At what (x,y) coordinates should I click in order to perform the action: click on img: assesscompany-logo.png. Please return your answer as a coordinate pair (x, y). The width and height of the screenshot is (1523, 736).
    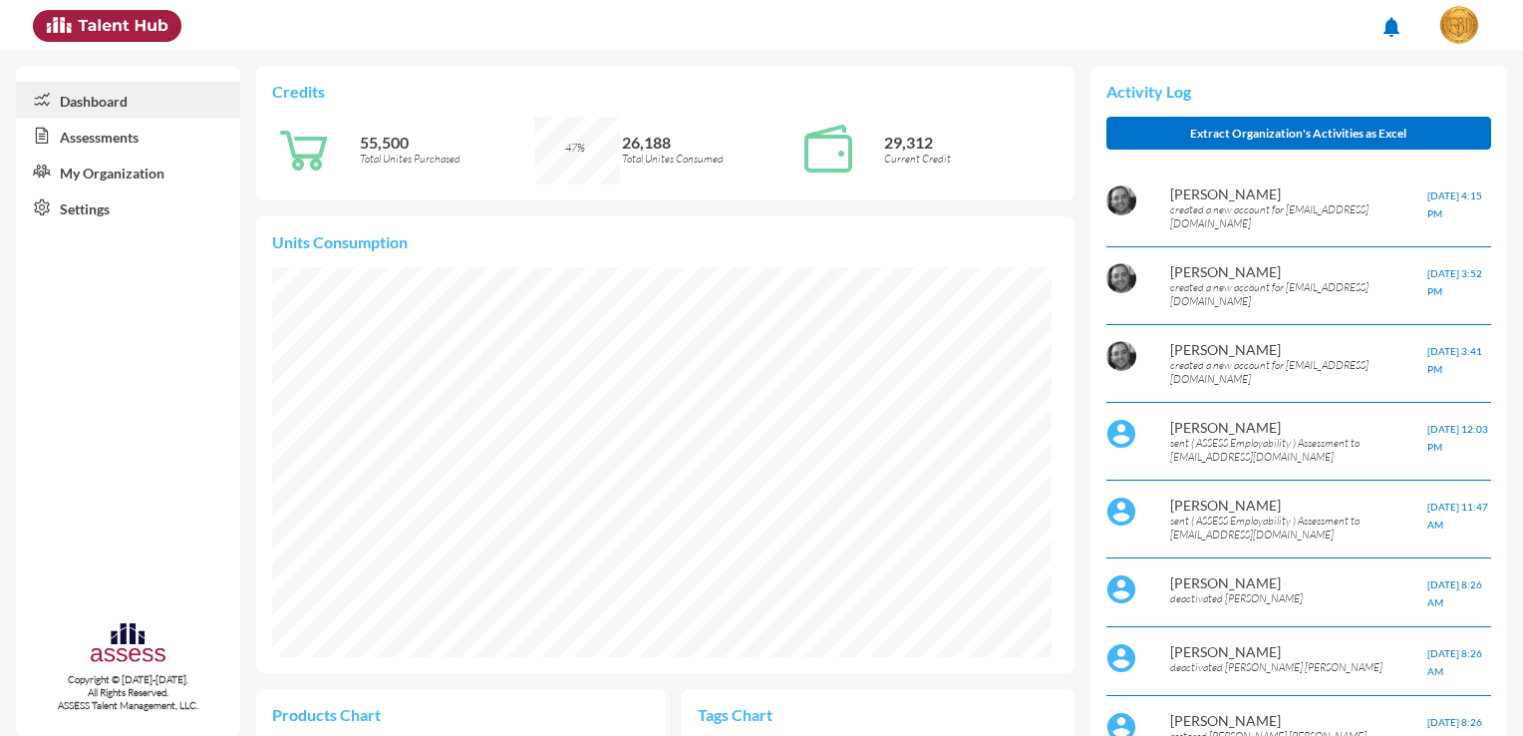
    Looking at the image, I should click on (128, 644).